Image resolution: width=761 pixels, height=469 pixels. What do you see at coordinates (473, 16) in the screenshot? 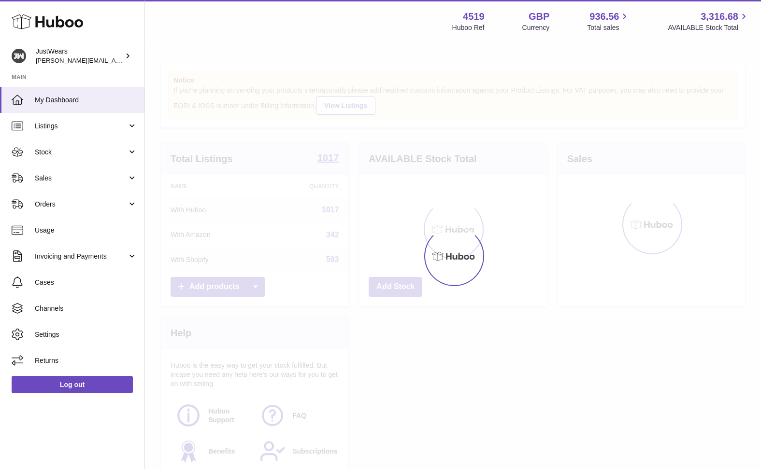
I see `strong: 4519` at bounding box center [473, 16].